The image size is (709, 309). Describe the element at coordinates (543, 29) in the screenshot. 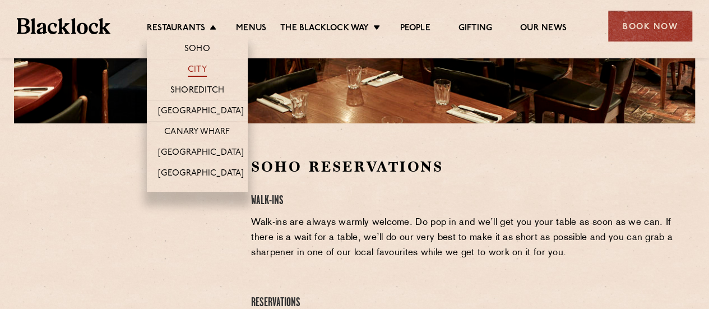

I see `a: Our News` at that location.